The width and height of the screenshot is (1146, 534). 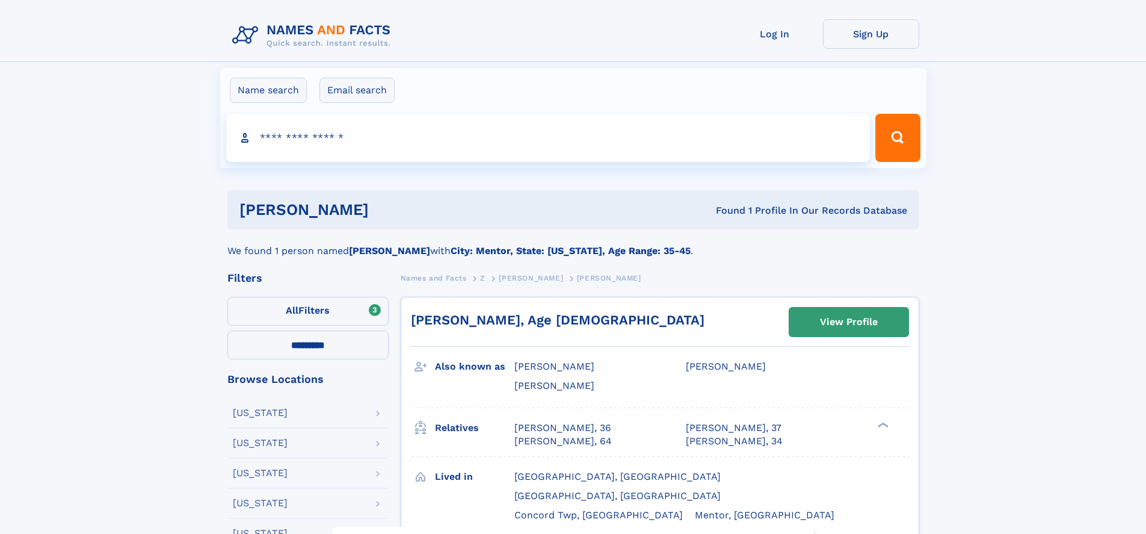 I want to click on a: Sign Up, so click(x=871, y=34).